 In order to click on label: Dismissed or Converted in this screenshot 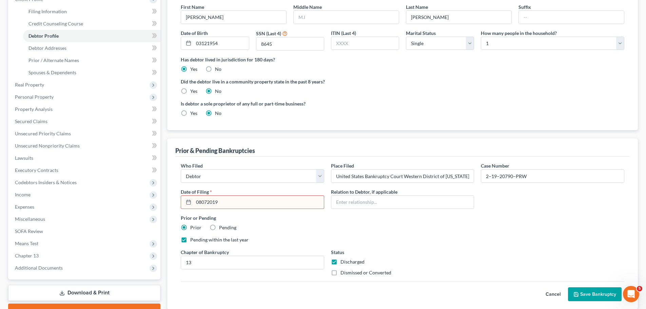, I will do `click(366, 273)`.